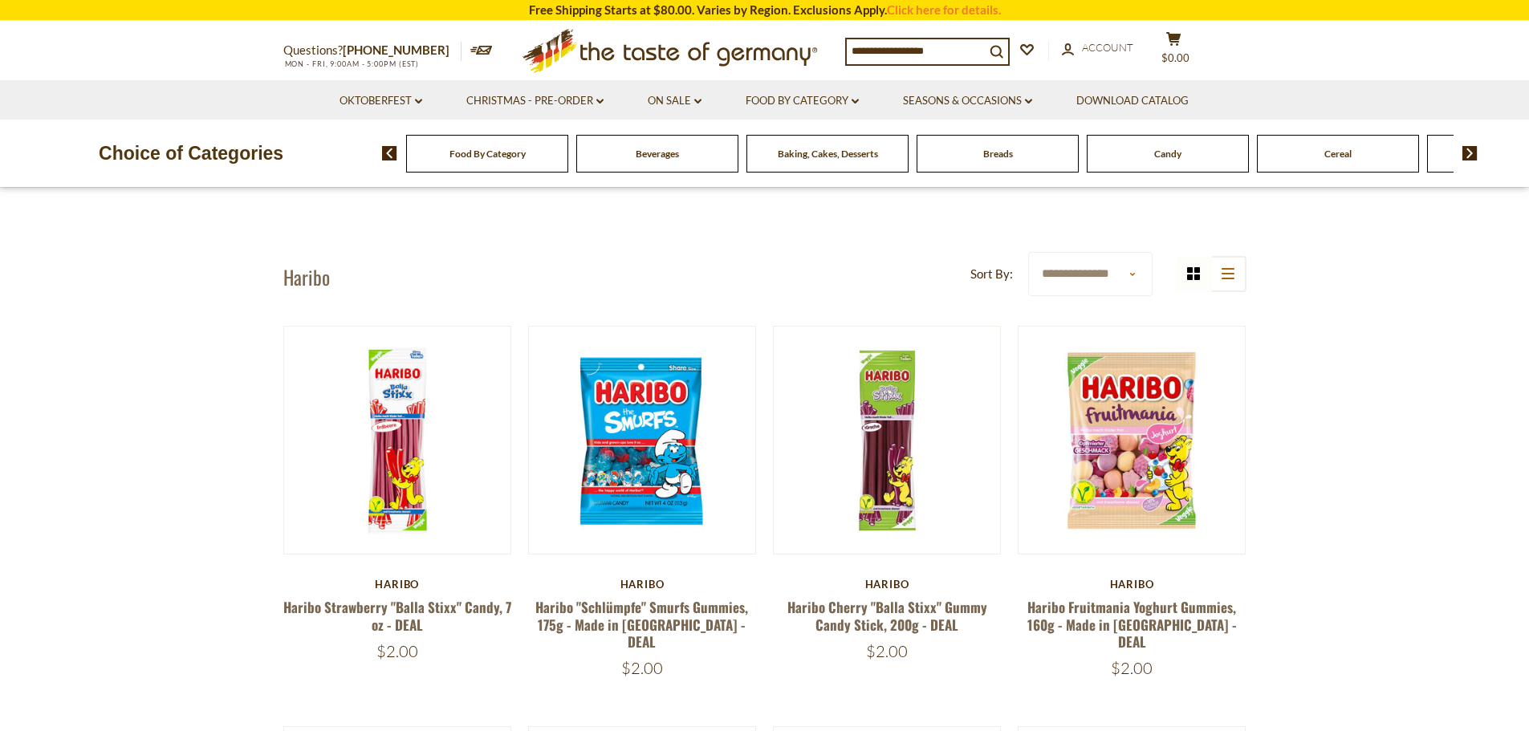 The image size is (1529, 731). I want to click on img: Haribo Fruitmania Yoghurt, so click(1132, 440).